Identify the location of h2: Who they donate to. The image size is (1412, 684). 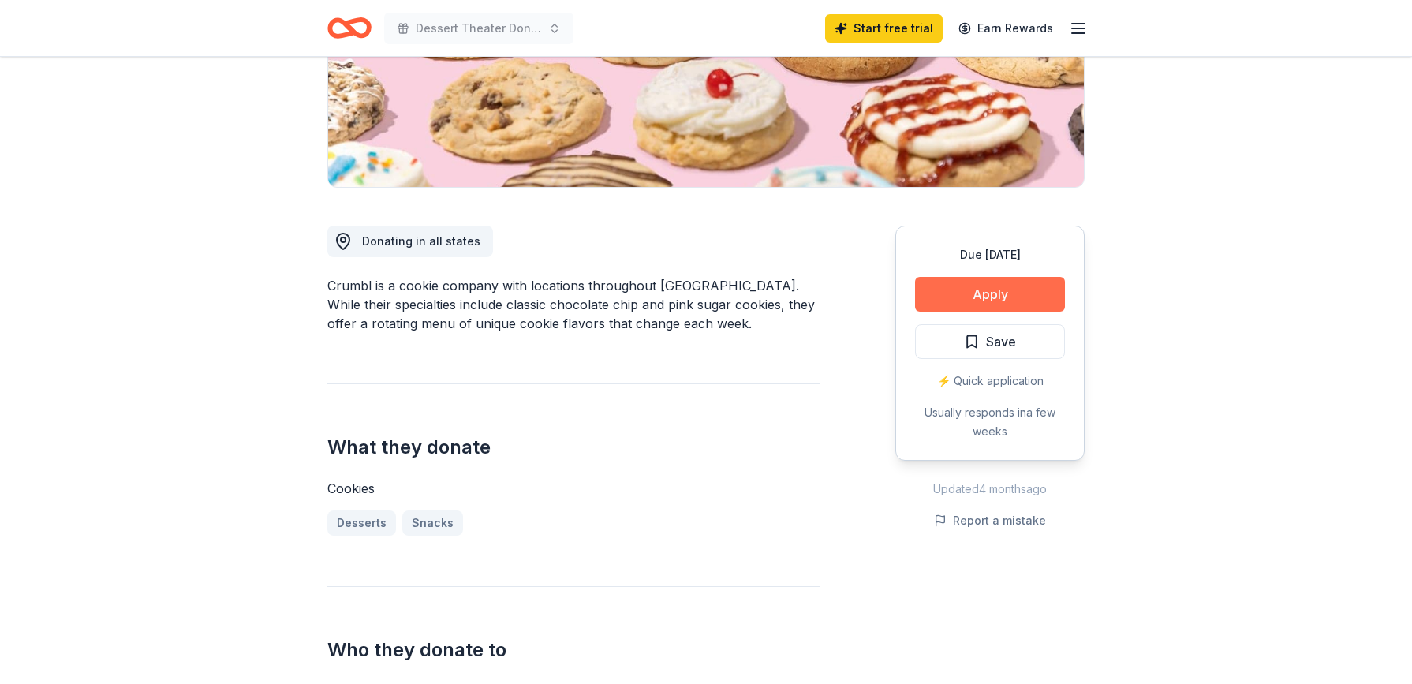
(573, 650).